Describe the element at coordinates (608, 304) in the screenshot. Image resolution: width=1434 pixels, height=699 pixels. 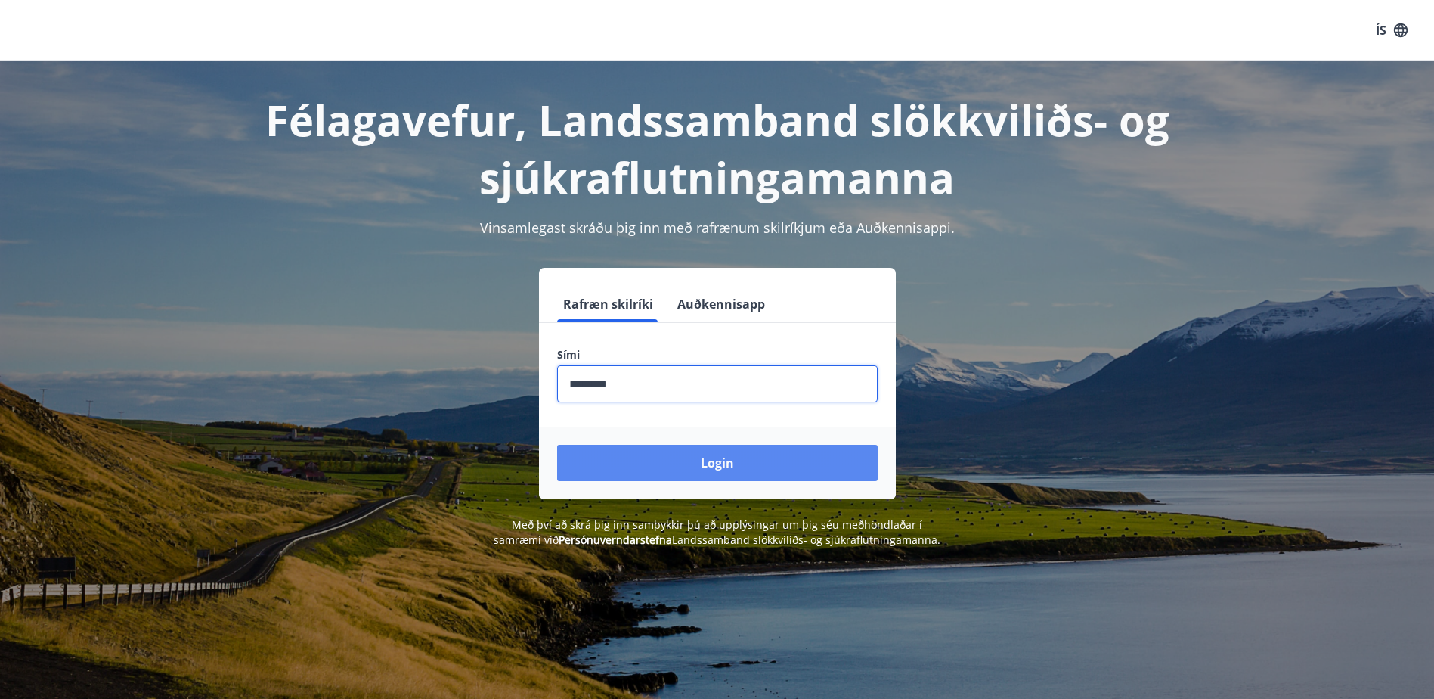
I see `button: Rafræn skilríki` at that location.